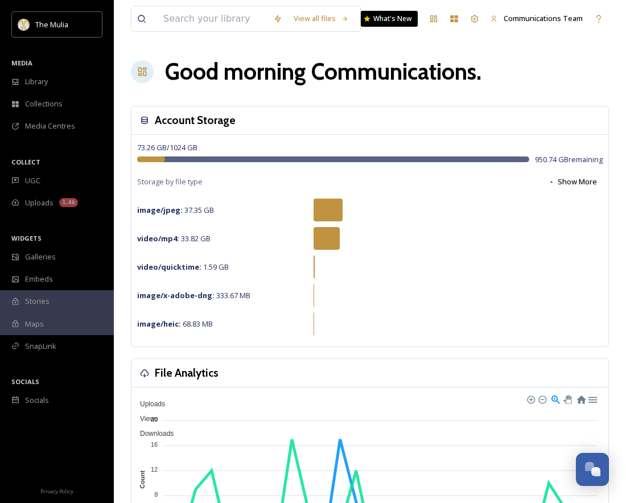 This screenshot has width=626, height=503. I want to click on strong: video/quicktime :, so click(169, 267).